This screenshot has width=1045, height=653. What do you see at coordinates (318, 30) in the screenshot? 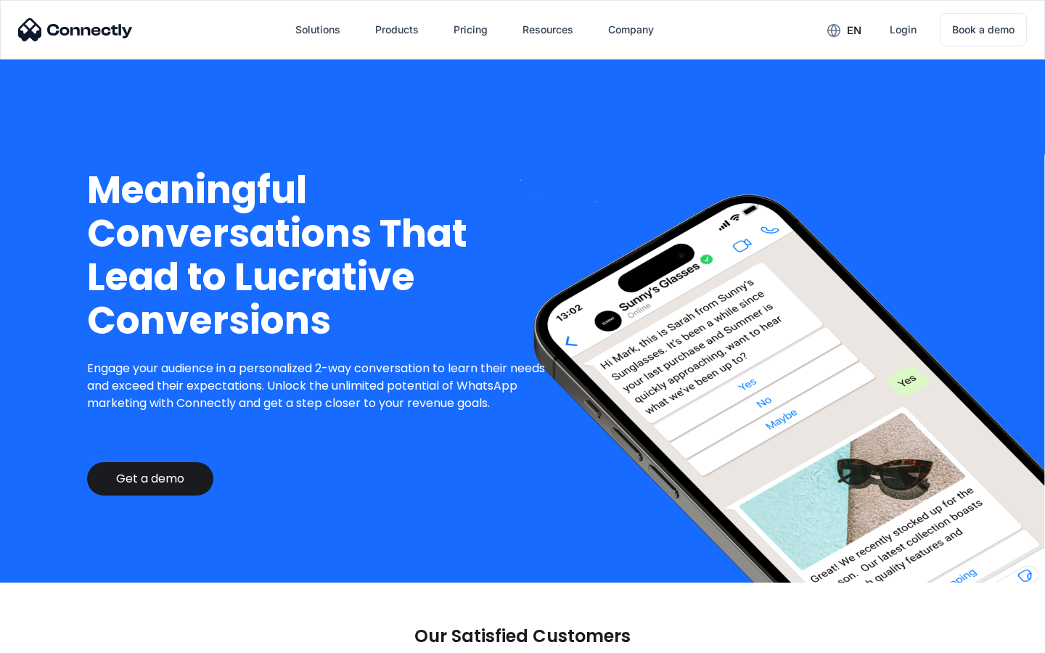
I see `div: Solutions` at bounding box center [318, 30].